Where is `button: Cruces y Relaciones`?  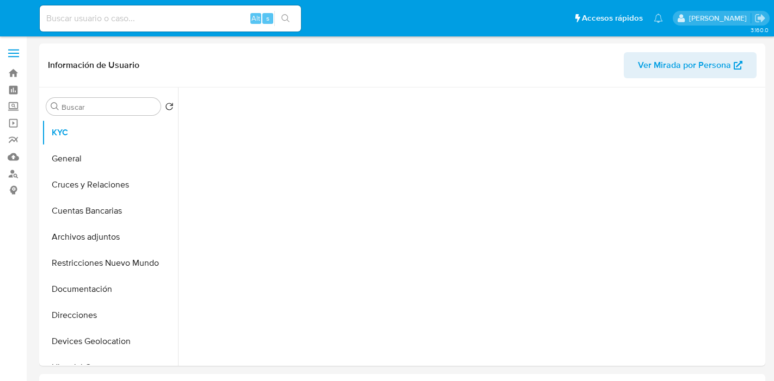
button: Cruces y Relaciones is located at coordinates (110, 185).